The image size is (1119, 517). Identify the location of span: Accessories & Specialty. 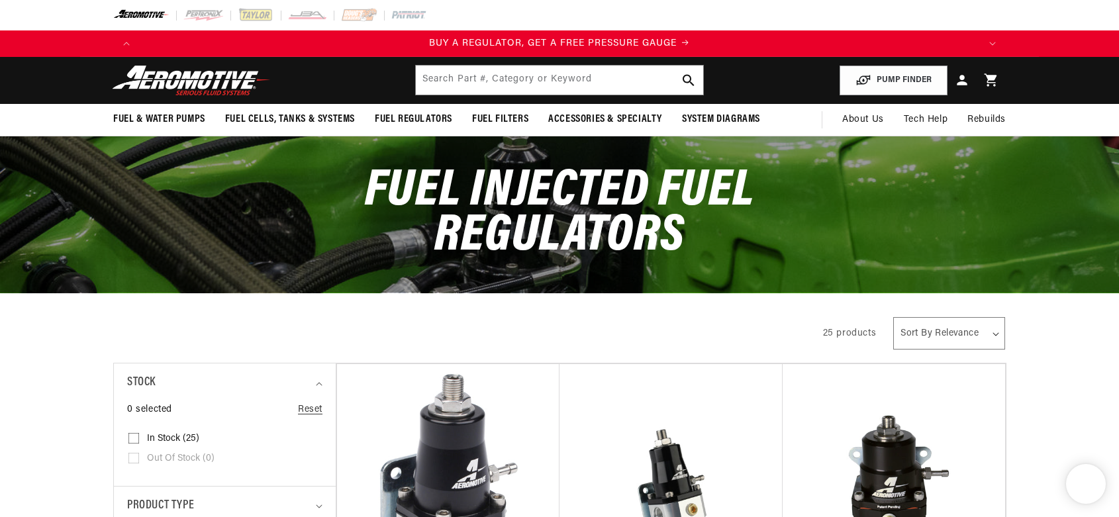
(605, 119).